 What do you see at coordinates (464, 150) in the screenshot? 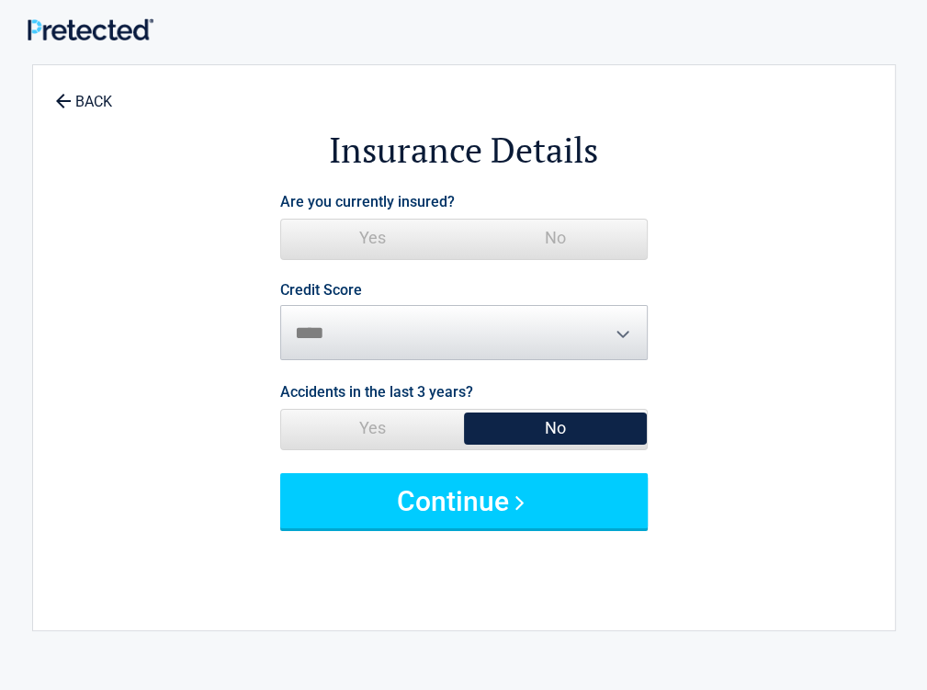
I see `h2: Insurance Details` at bounding box center [464, 150].